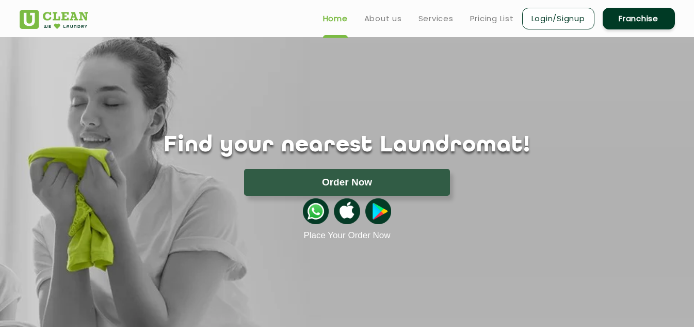  What do you see at coordinates (383, 19) in the screenshot?
I see `a: About us` at bounding box center [383, 19].